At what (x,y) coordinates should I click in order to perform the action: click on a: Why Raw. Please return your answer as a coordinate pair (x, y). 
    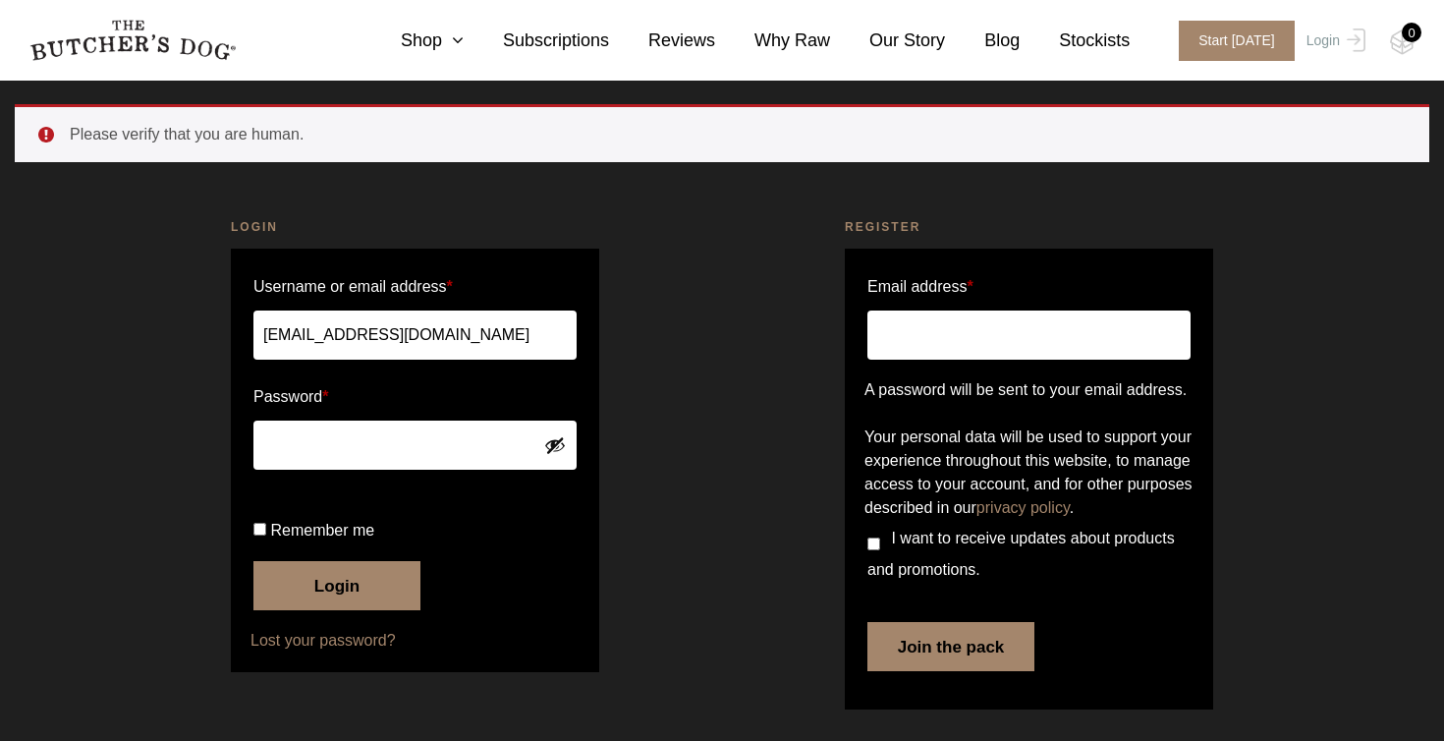
    Looking at the image, I should click on (772, 40).